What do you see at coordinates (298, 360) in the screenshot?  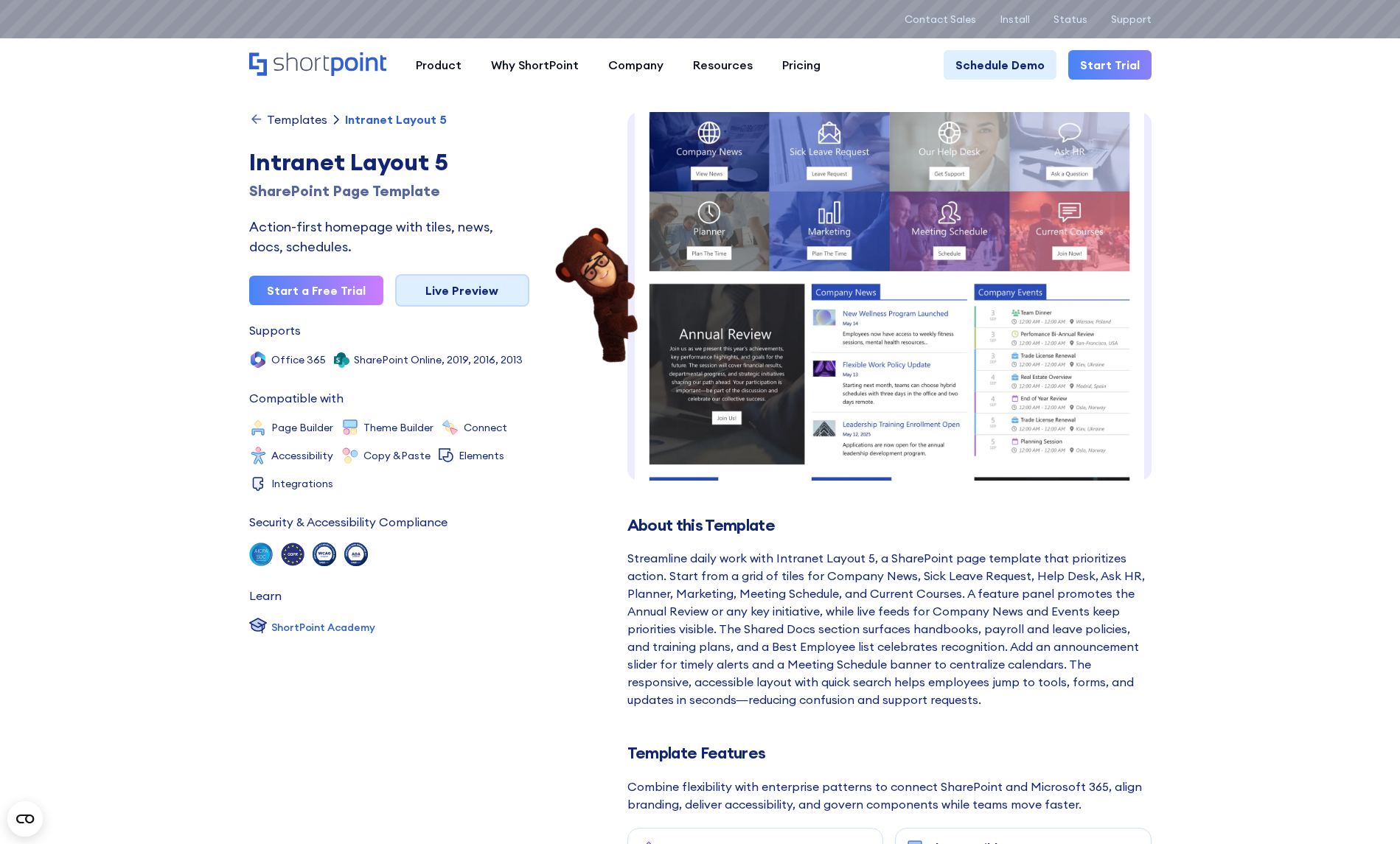 I see `div: Office 365` at bounding box center [298, 360].